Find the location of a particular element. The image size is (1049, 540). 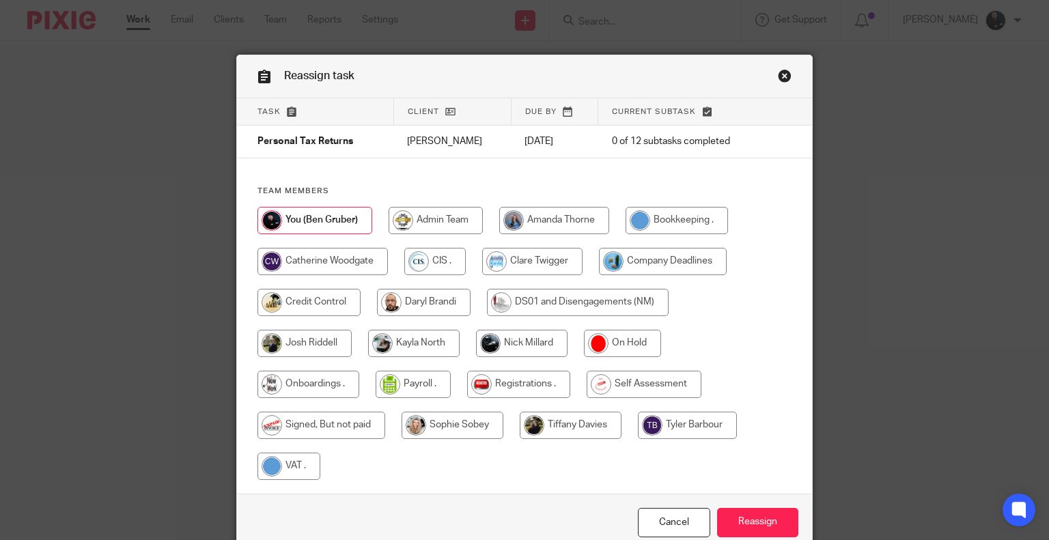

span: Personal Tax Returns is located at coordinates (305, 142).